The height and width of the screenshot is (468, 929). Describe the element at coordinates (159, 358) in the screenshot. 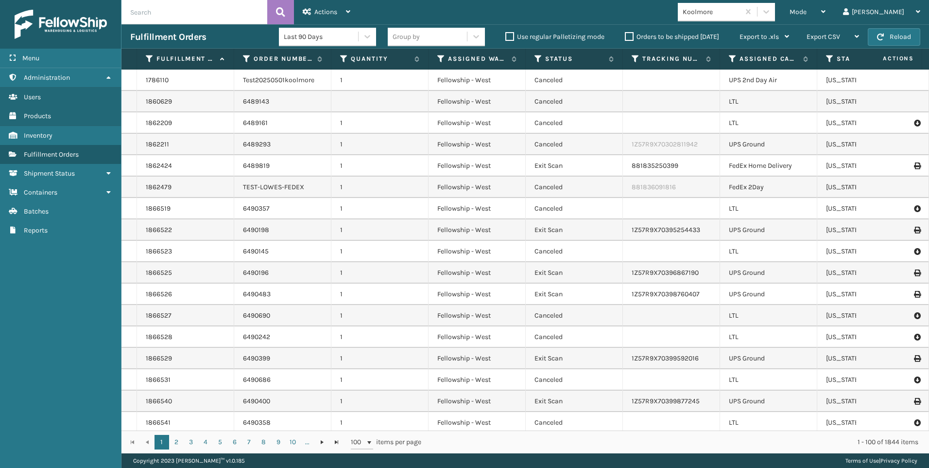

I see `a: 1866529` at that location.